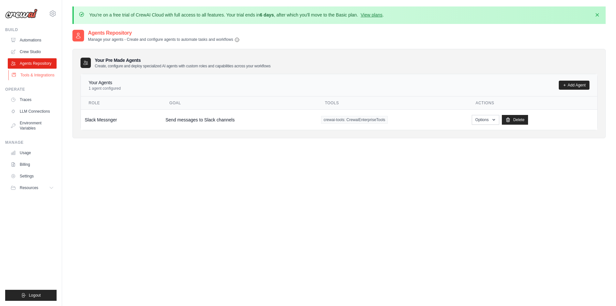  What do you see at coordinates (515, 120) in the screenshot?
I see `a: Delete` at bounding box center [515, 120].